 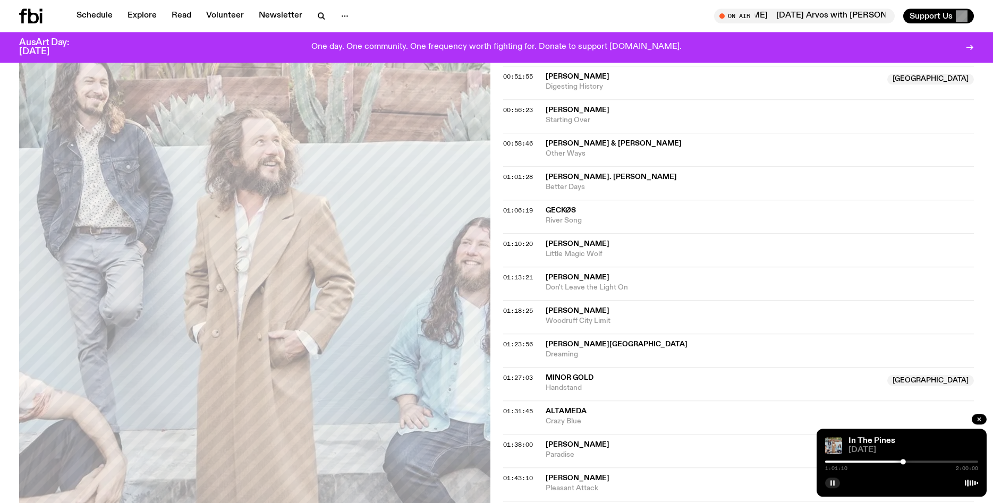 I want to click on button: 00:56:23, so click(x=518, y=110).